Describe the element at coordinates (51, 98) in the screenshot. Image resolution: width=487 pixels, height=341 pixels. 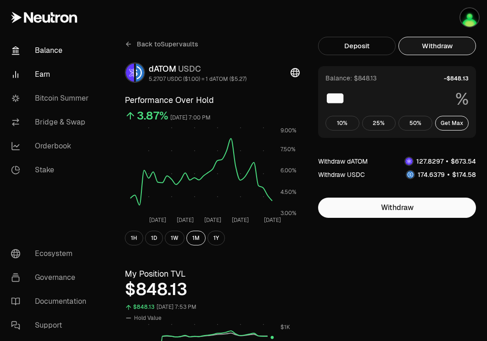
I see `a: Bitcoin Summer` at that location.